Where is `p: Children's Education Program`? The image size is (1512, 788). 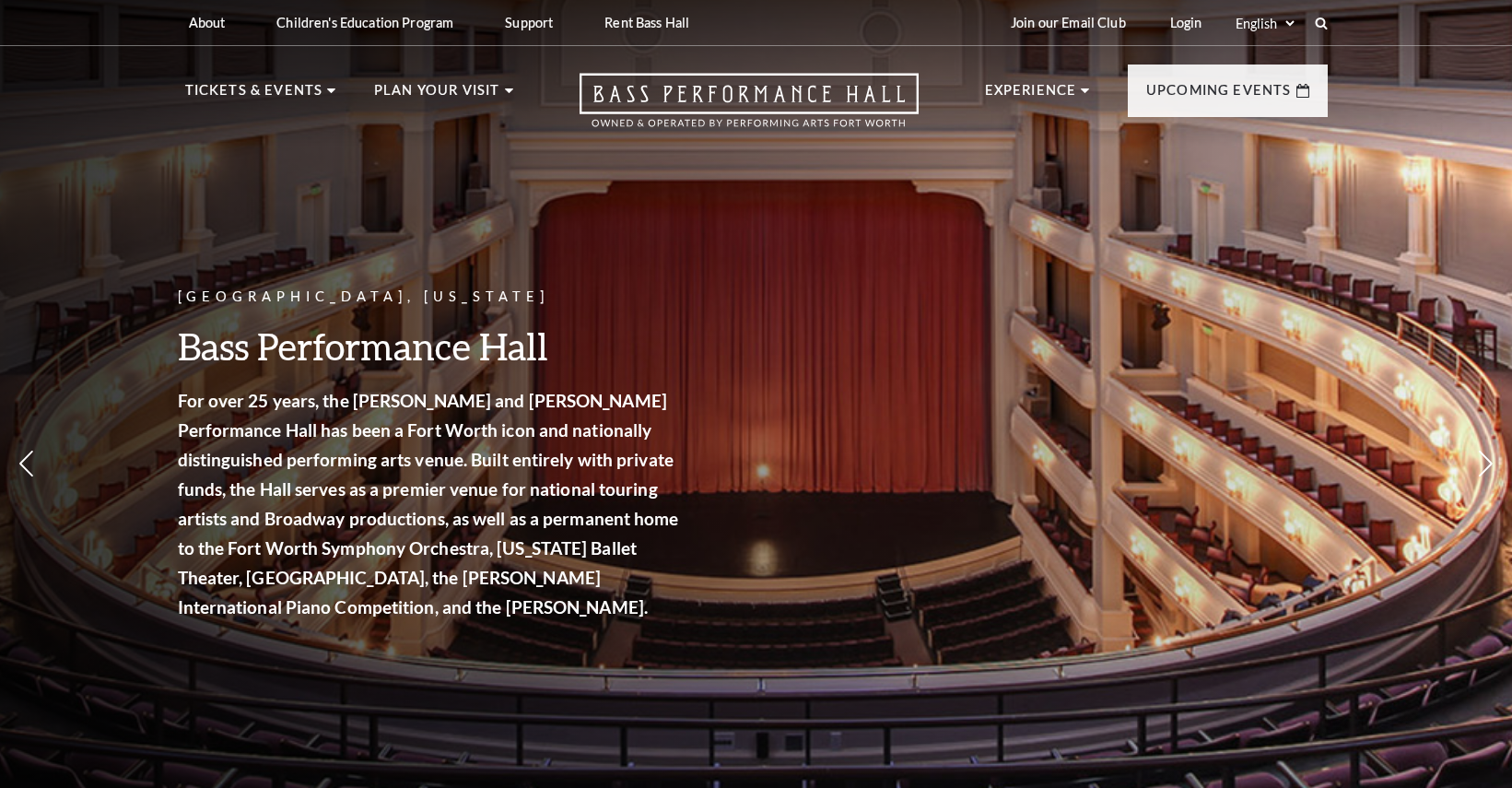 p: Children's Education Program is located at coordinates (365, 22).